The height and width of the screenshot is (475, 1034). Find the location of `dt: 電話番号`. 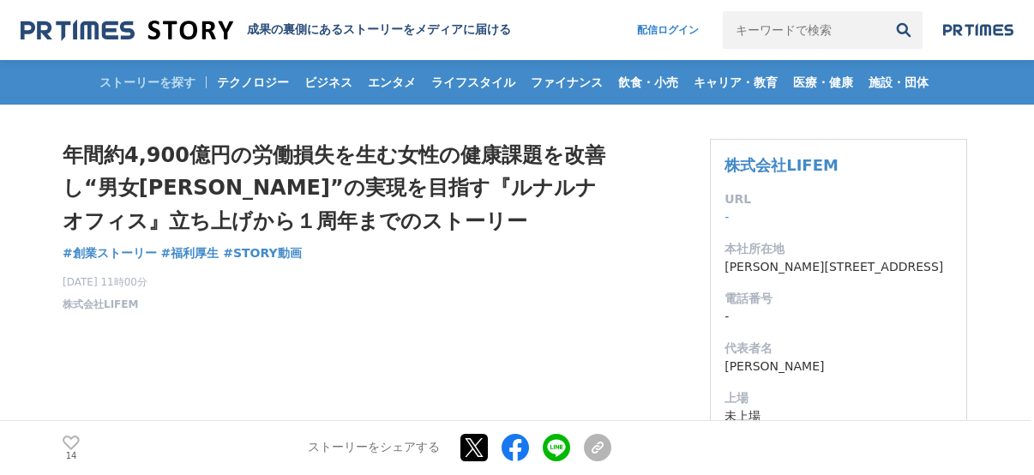

dt: 電話番号 is located at coordinates (839, 298).